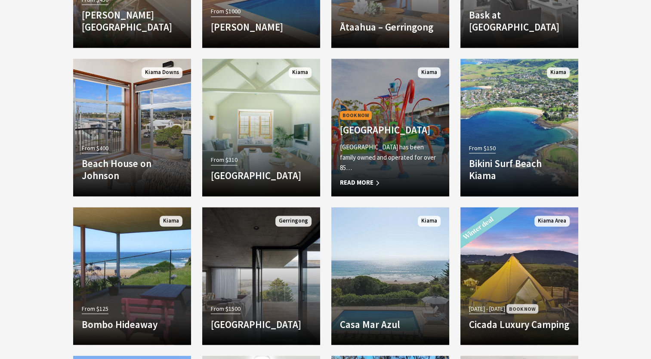 This screenshot has height=359, width=651. I want to click on span: Gerringong, so click(293, 221).